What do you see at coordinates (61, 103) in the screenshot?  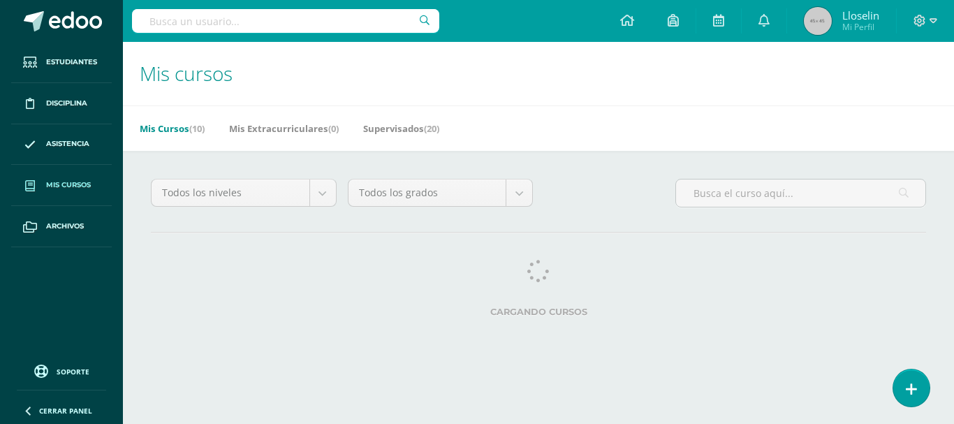 I see `a: Disciplina` at bounding box center [61, 103].